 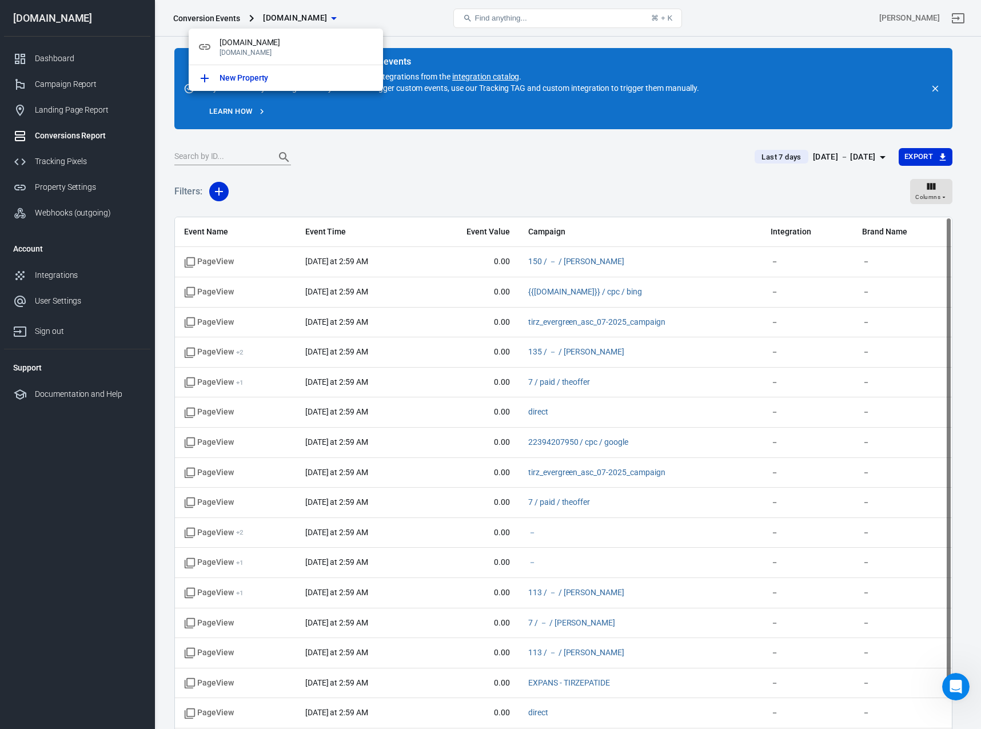 I want to click on a: New Property, so click(x=286, y=78).